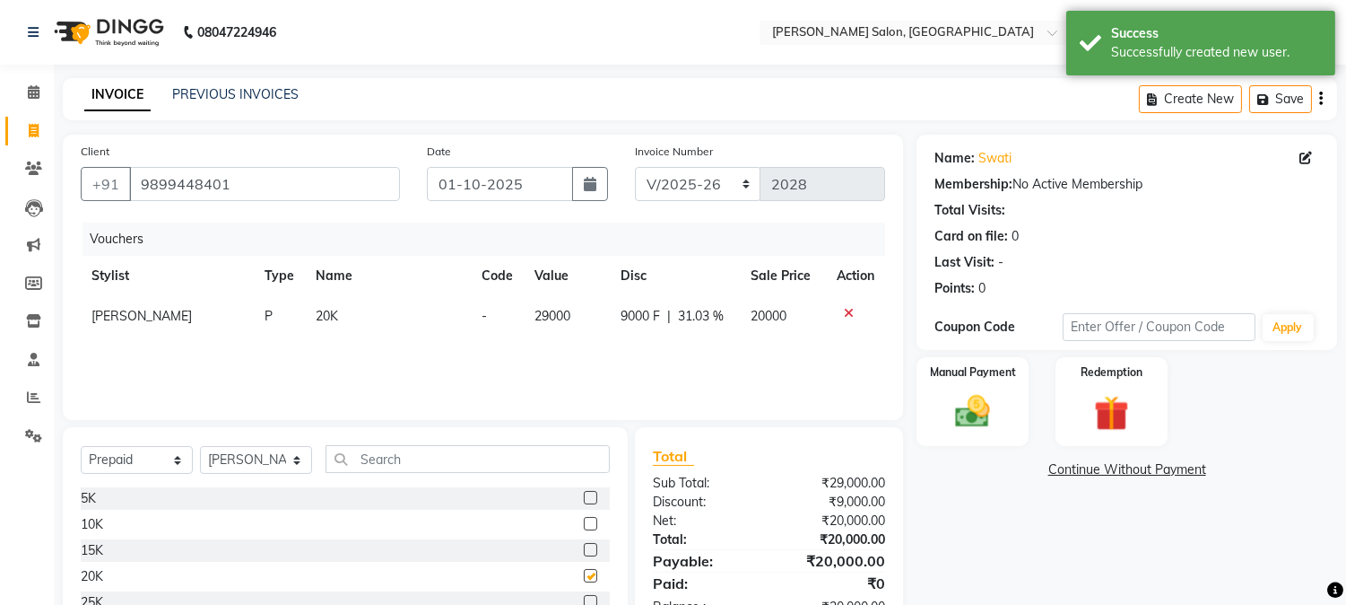  I want to click on td: P, so click(279, 316).